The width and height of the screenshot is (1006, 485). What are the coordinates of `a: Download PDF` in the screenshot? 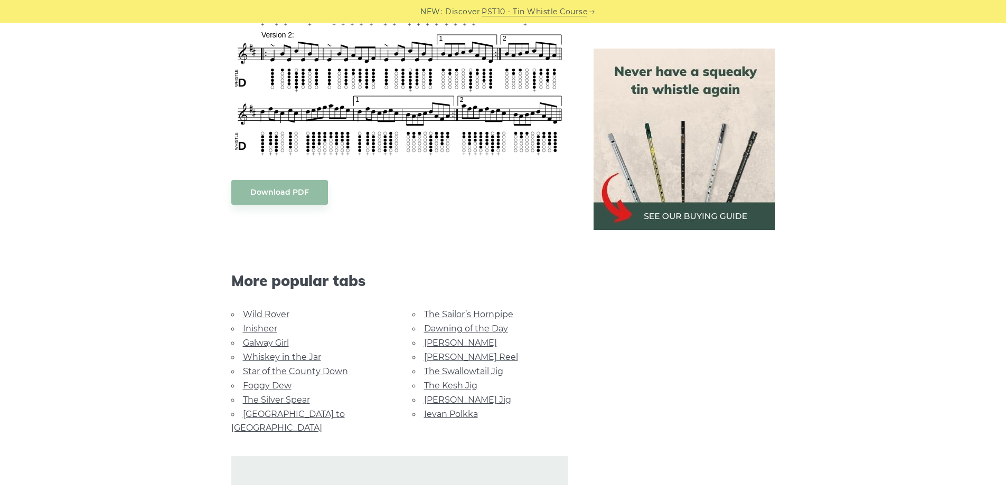 It's located at (279, 192).